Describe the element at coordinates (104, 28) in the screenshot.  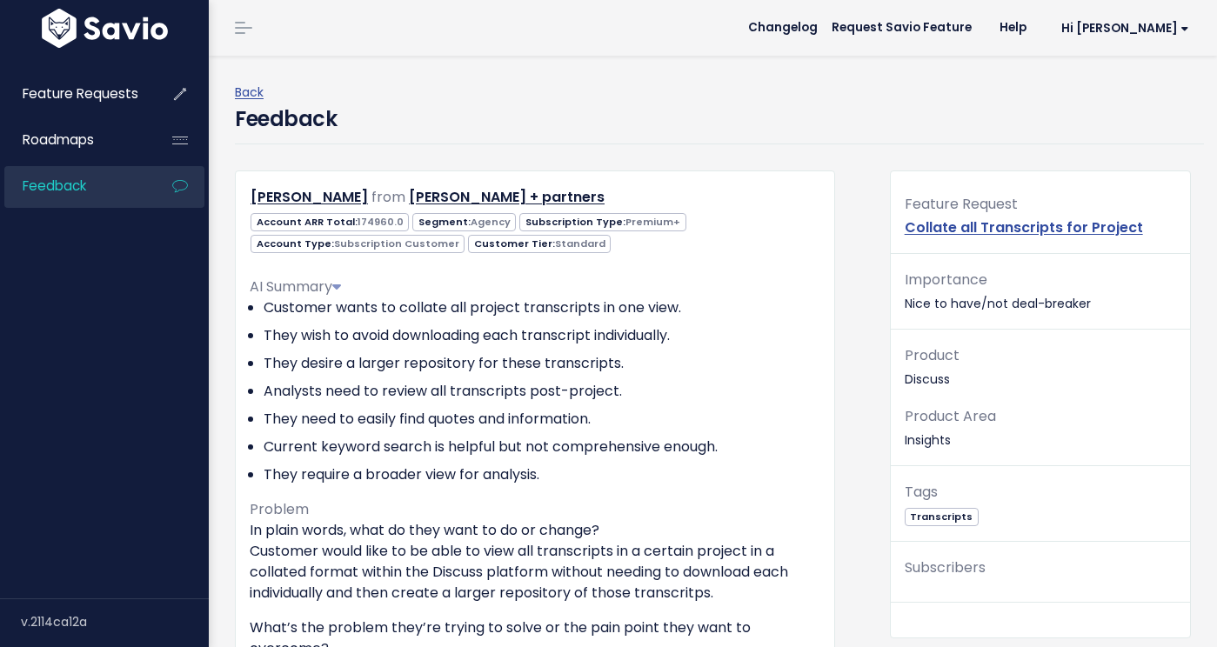
I see `img: logo-white.9d6f32f41409.svg` at that location.